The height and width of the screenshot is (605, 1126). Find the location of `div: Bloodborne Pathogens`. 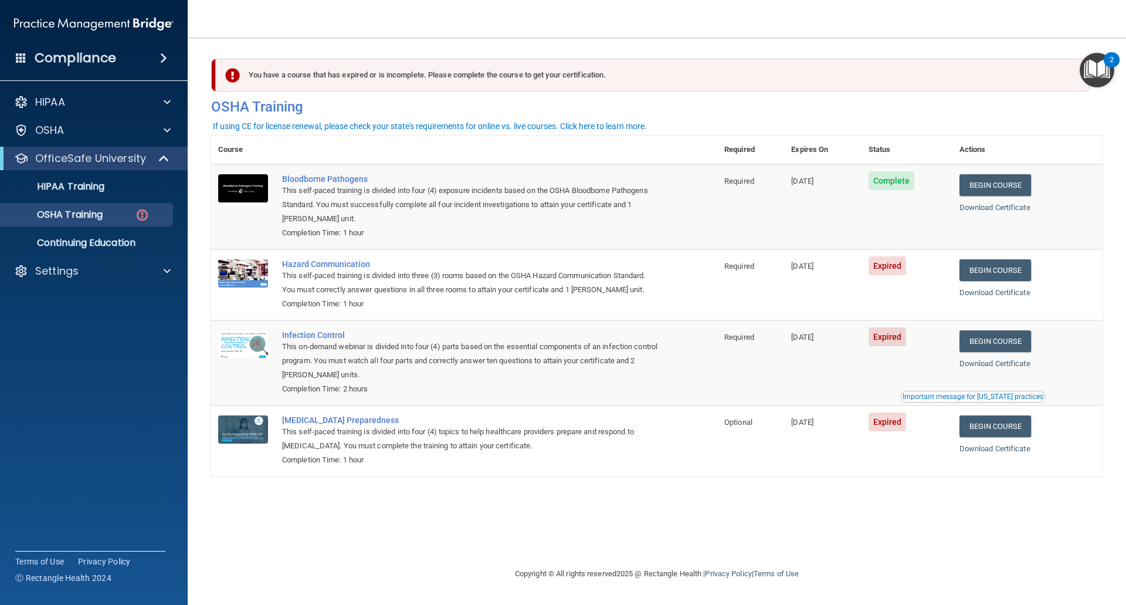

div: Bloodborne Pathogens is located at coordinates (470, 179).